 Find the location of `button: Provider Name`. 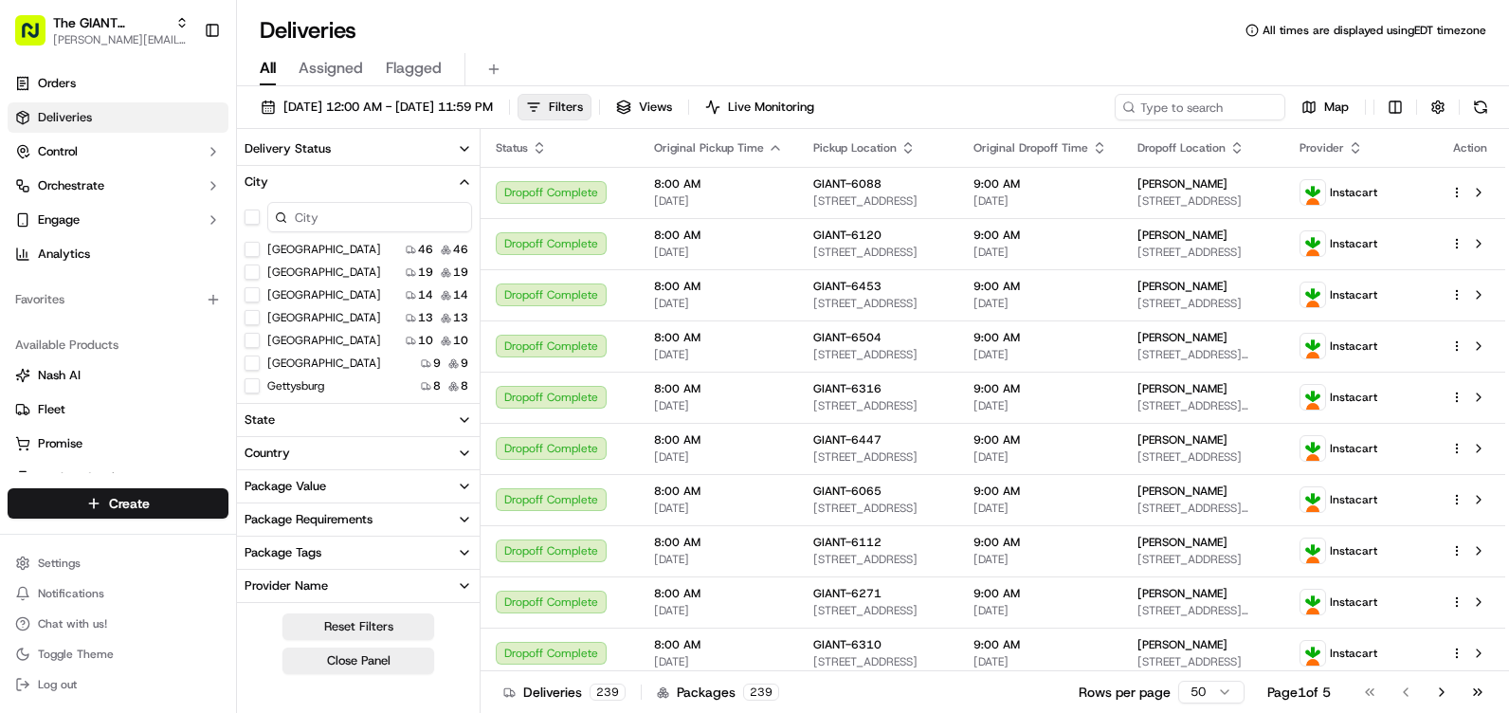

button: Provider Name is located at coordinates (358, 586).